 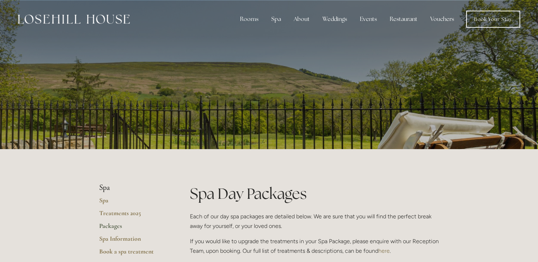 I want to click on a: Treatments 2025, so click(x=133, y=216).